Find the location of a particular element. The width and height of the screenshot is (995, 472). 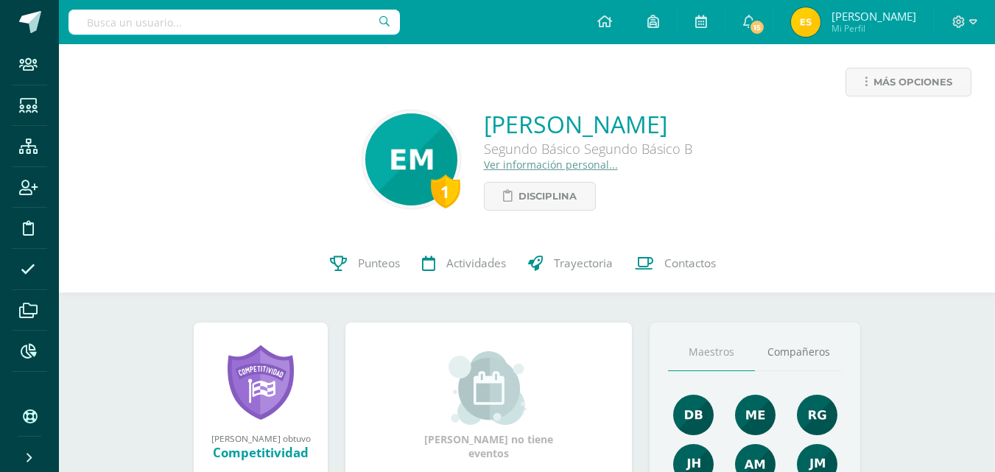

div: Segundo Básico Segundo Básico B is located at coordinates (588, 149).